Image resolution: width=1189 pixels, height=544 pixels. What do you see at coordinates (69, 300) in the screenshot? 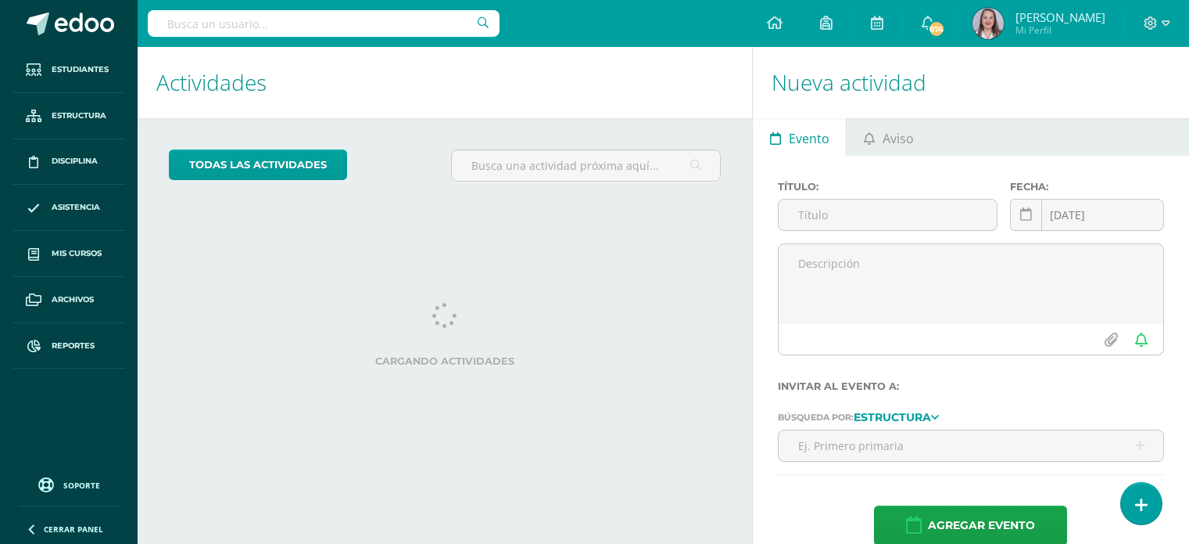
I see `a: Archivos` at bounding box center [69, 300].